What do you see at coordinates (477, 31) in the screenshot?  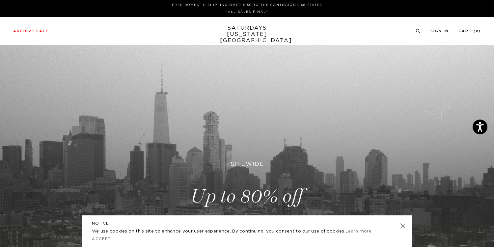 I see `small: 0` at bounding box center [477, 31].